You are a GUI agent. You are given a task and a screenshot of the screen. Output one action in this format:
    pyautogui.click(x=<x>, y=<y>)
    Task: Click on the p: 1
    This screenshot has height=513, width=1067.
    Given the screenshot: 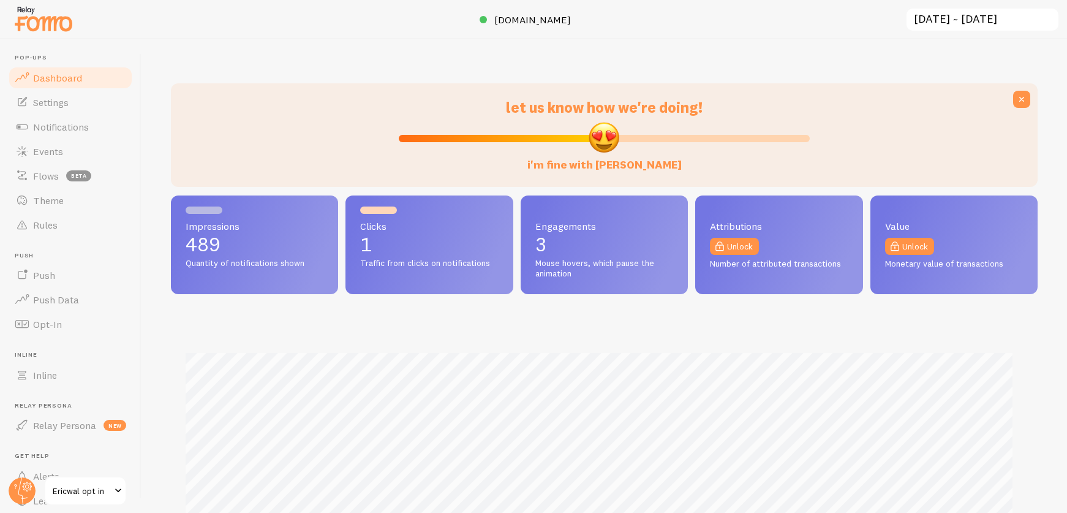 What is the action you would take?
    pyautogui.click(x=429, y=244)
    